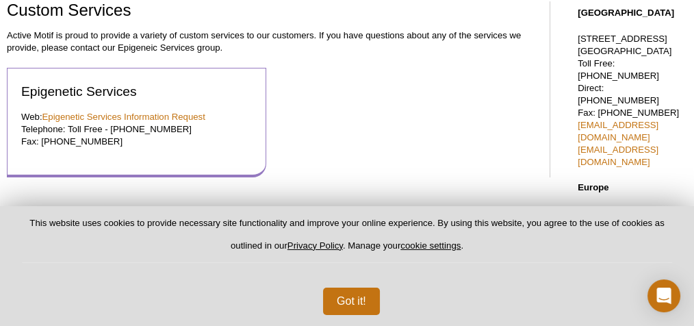  What do you see at coordinates (592, 187) in the screenshot?
I see `strong: Europe` at bounding box center [592, 187].